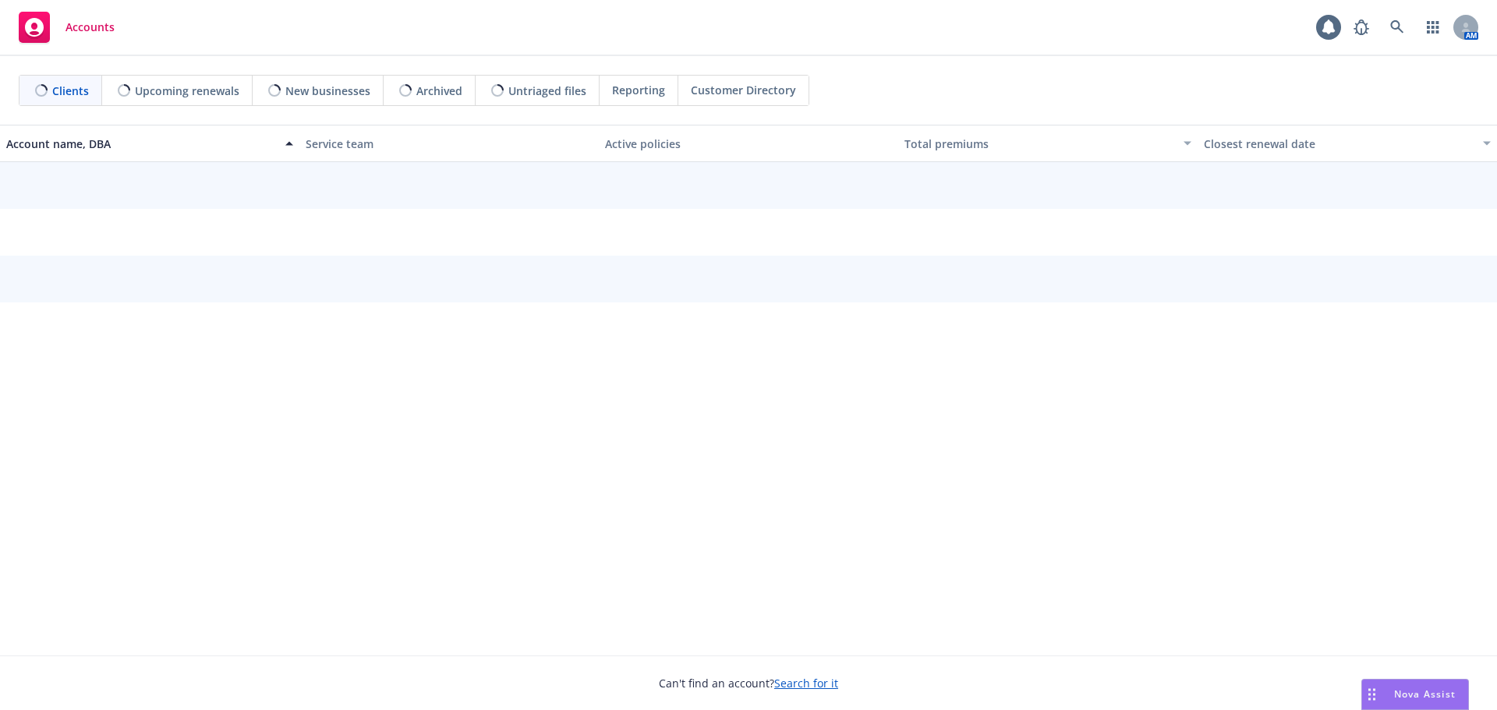 The height and width of the screenshot is (710, 1497). Describe the element at coordinates (748, 143) in the screenshot. I see `div: Active policies` at that location.